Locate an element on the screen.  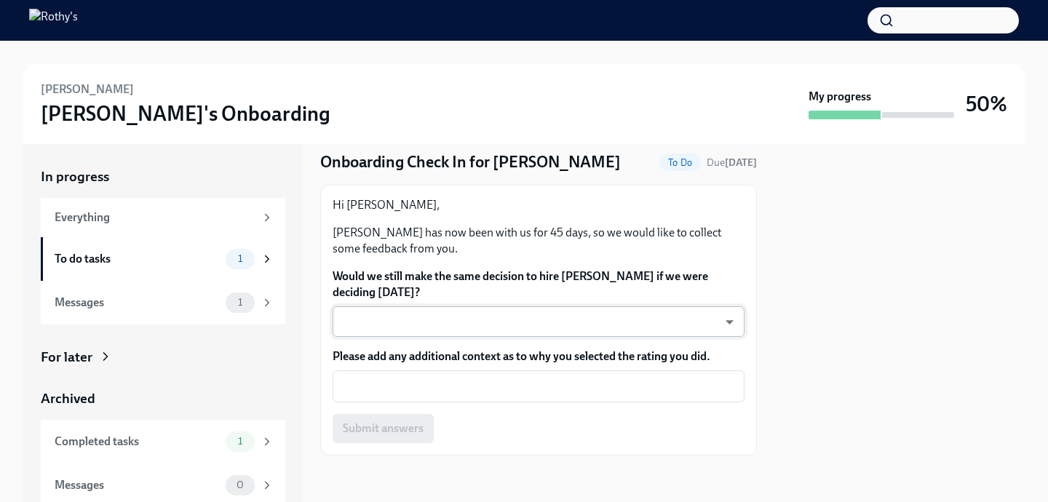
div: Completed tasks is located at coordinates (137, 442).